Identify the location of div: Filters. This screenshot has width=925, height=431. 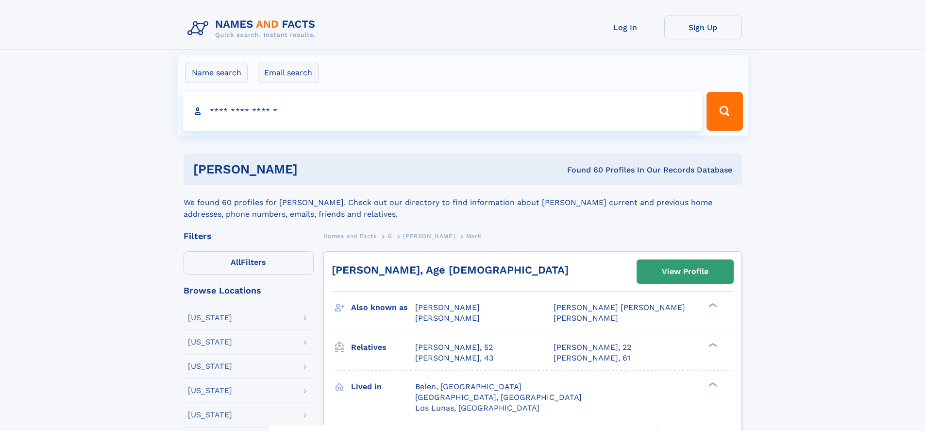
(249, 236).